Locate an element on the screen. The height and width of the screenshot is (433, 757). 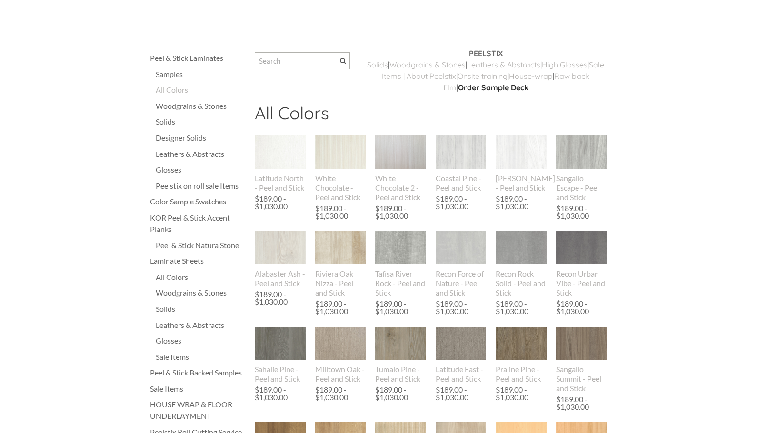
a: Sangallo Escape - Peel and Stick is located at coordinates (581, 168).